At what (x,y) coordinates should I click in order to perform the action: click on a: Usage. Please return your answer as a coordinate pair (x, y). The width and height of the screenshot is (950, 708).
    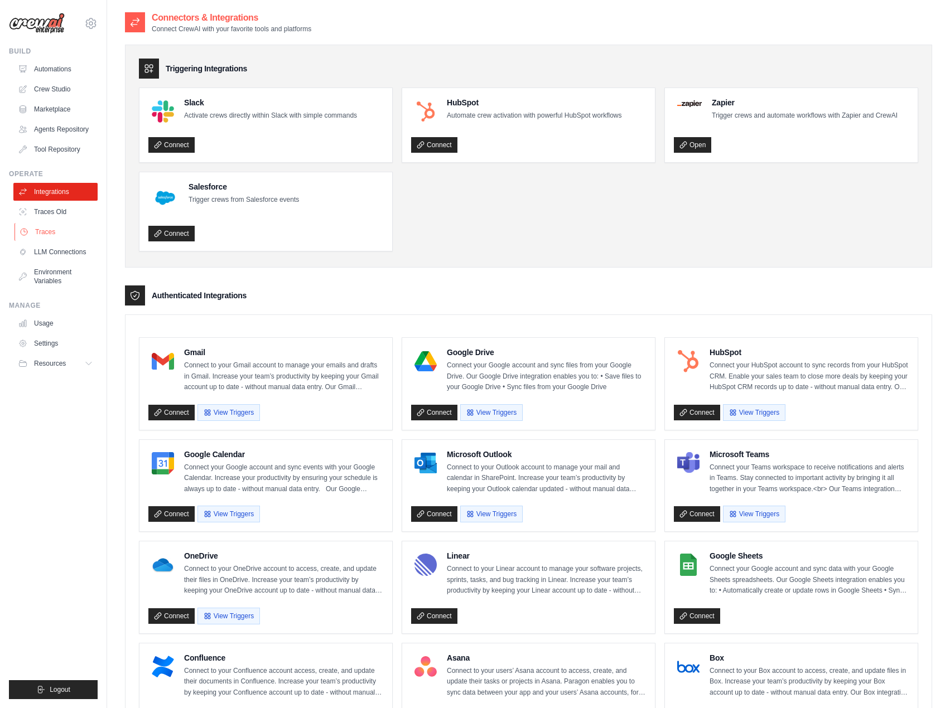
    Looking at the image, I should click on (55, 323).